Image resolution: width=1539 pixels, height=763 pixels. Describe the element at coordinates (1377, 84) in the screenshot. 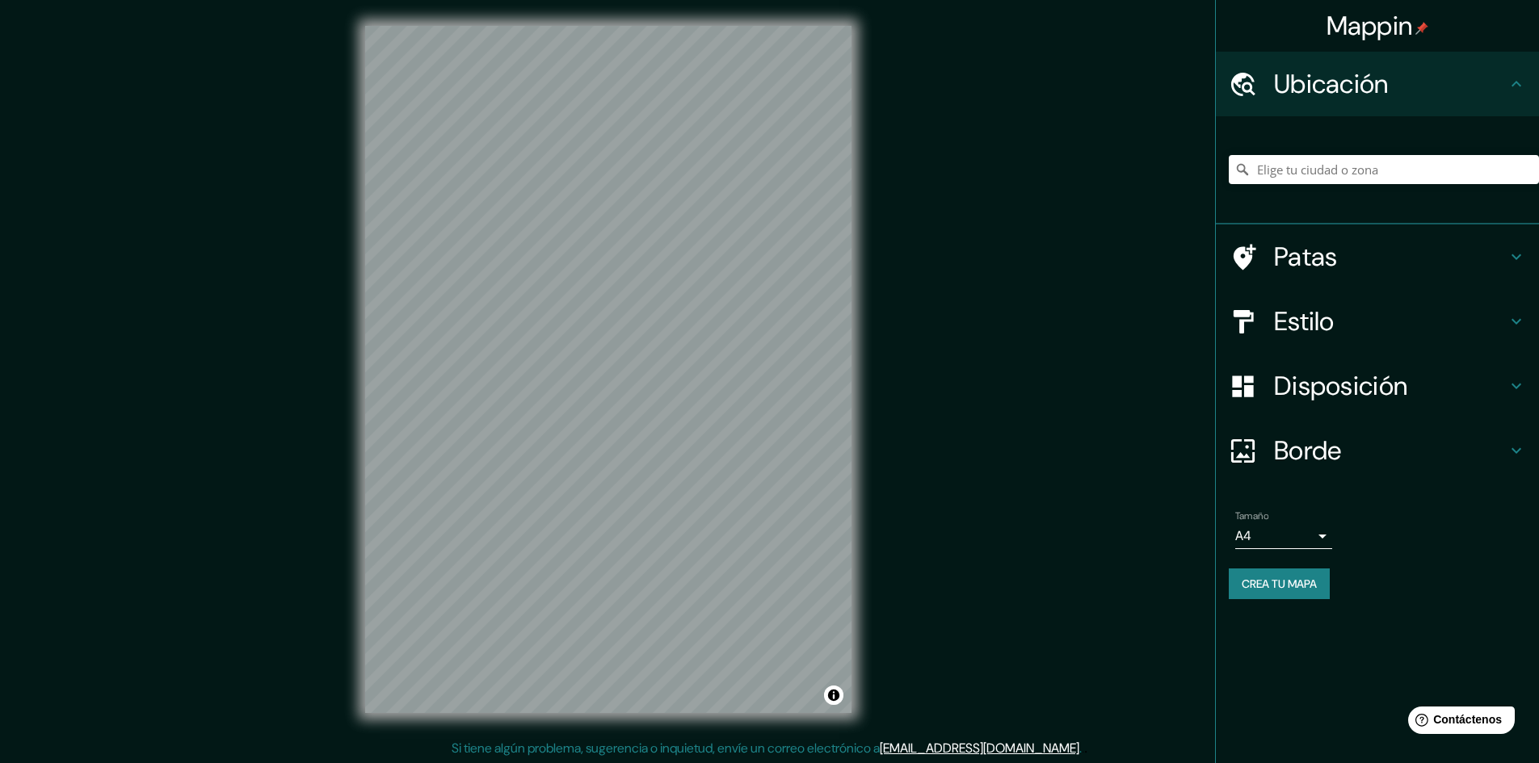

I see `div: Ubicación` at that location.